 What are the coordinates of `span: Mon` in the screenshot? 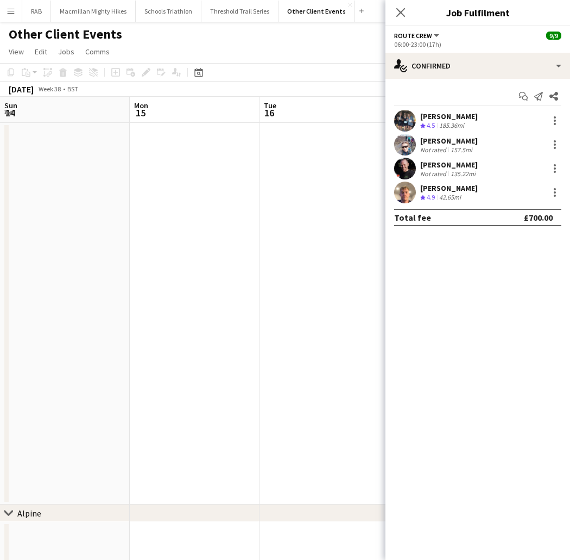 It's located at (141, 105).